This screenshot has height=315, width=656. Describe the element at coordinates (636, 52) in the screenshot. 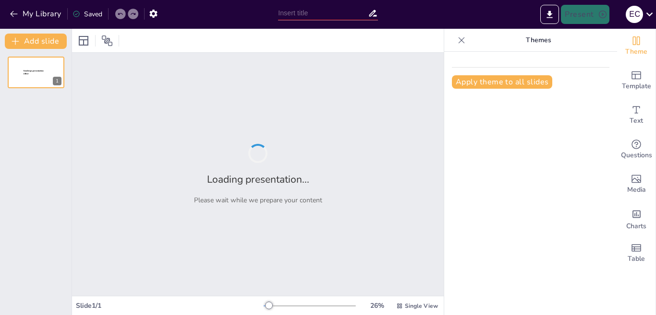

I see `span: Theme` at that location.